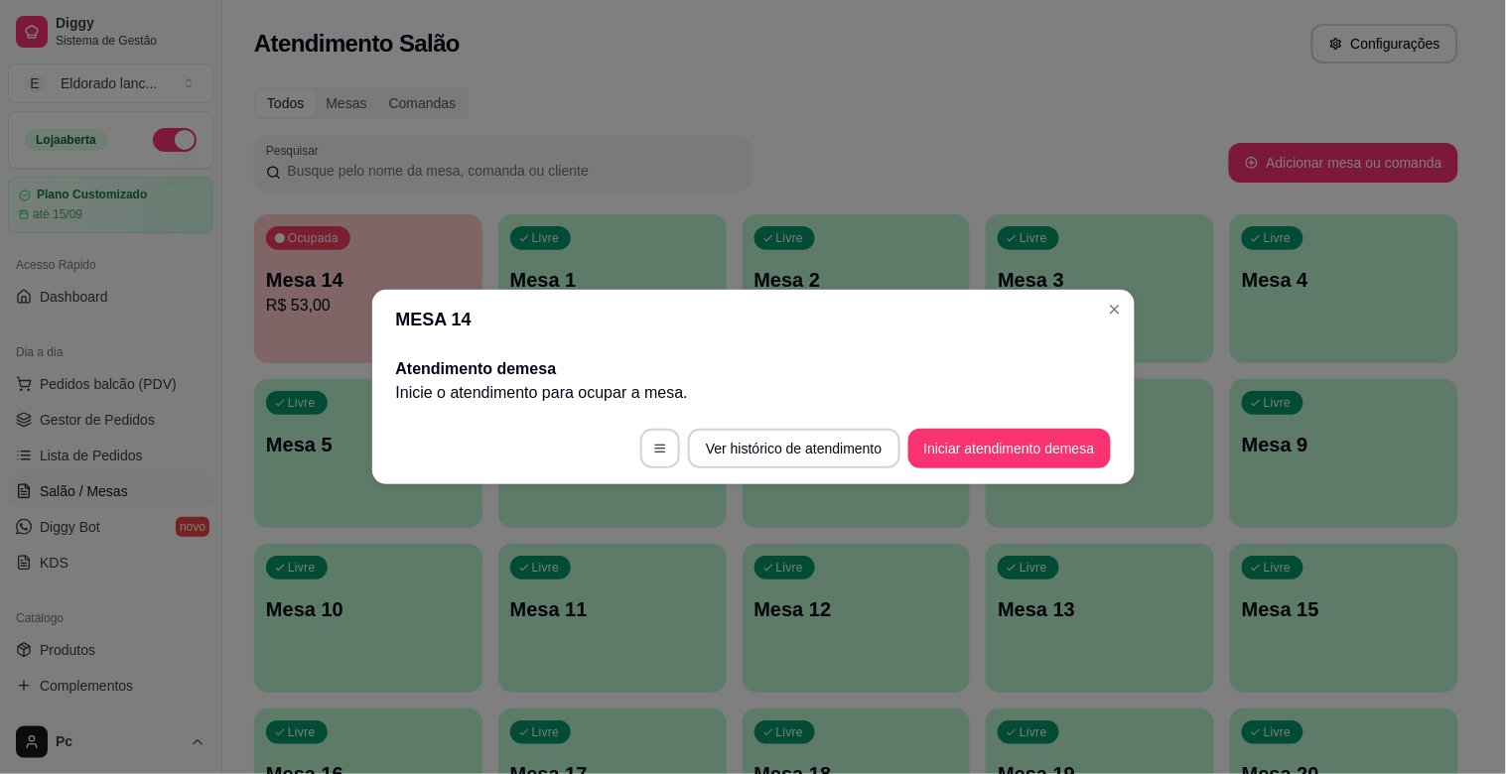 The image size is (1506, 774). What do you see at coordinates (1115, 310) in the screenshot?
I see `button: Close` at bounding box center [1115, 310].